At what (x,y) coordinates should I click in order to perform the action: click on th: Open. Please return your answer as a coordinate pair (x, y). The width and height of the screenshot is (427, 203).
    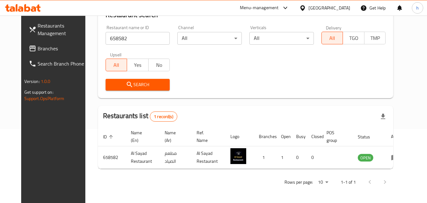
    Looking at the image, I should click on (283, 136).